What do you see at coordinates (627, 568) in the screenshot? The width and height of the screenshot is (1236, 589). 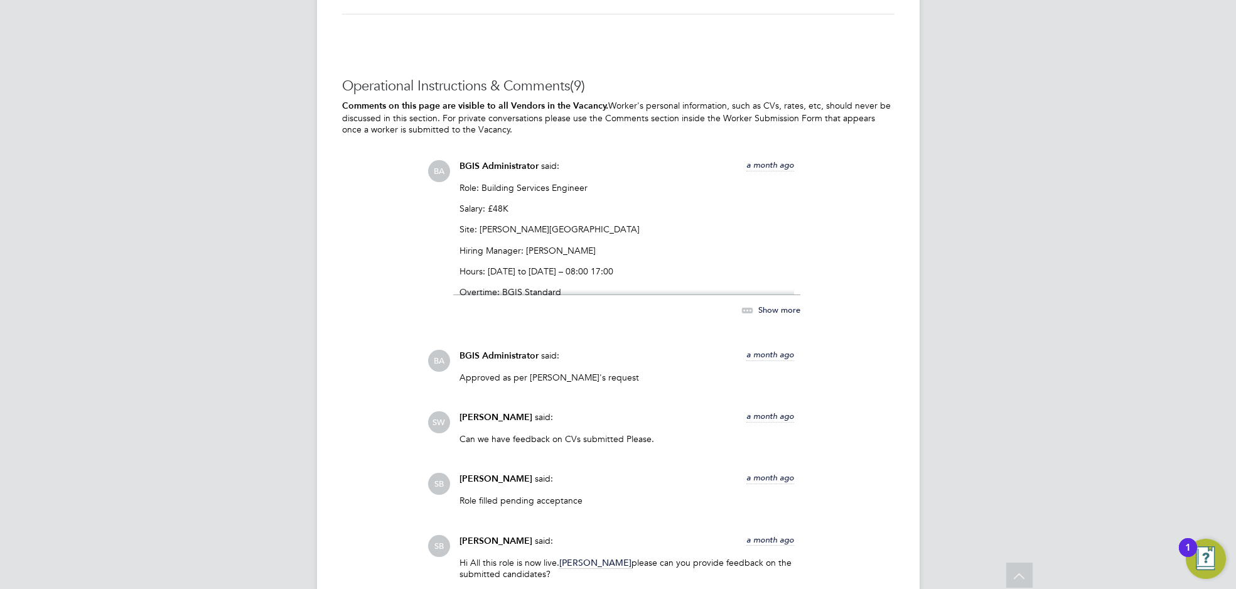 I see `p: Hi All this role is now live. please can you provide feedback on the submitted candidates?` at bounding box center [627, 568].